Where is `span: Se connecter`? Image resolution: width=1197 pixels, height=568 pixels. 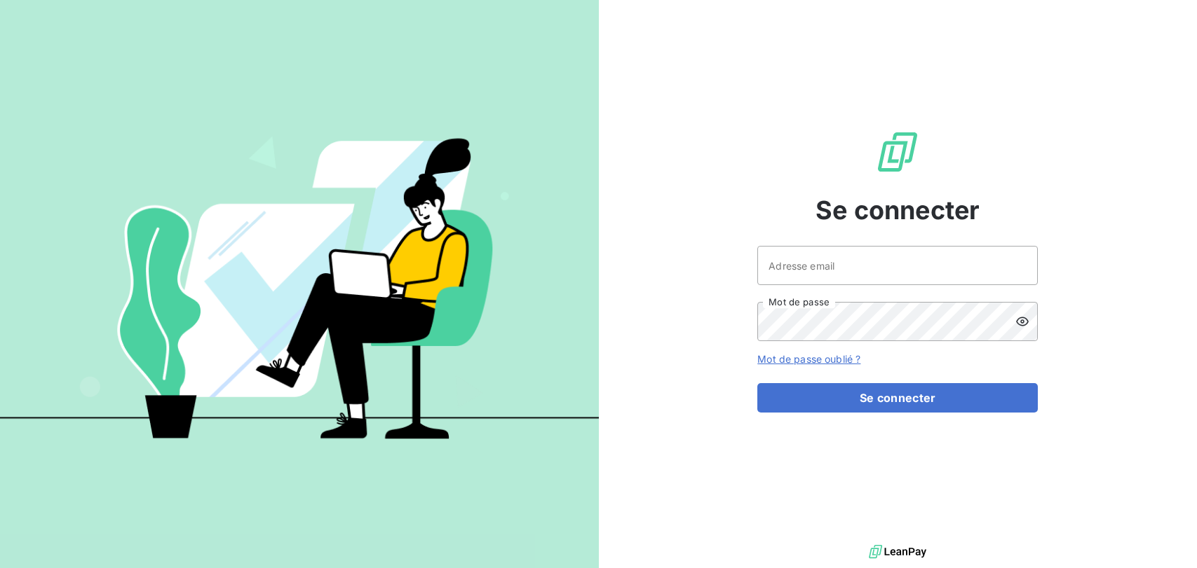
span: Se connecter is located at coordinates (897, 210).